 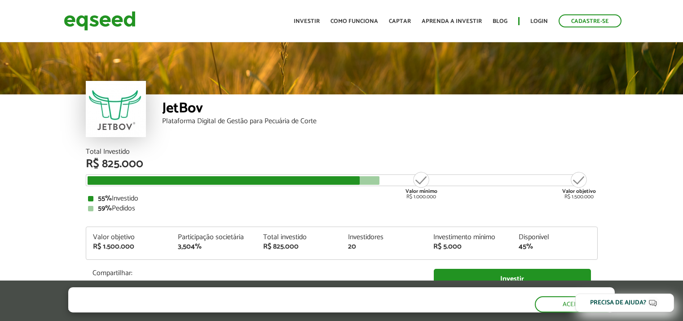 What do you see at coordinates (354, 21) in the screenshot?
I see `a: Como funciona` at bounding box center [354, 21].